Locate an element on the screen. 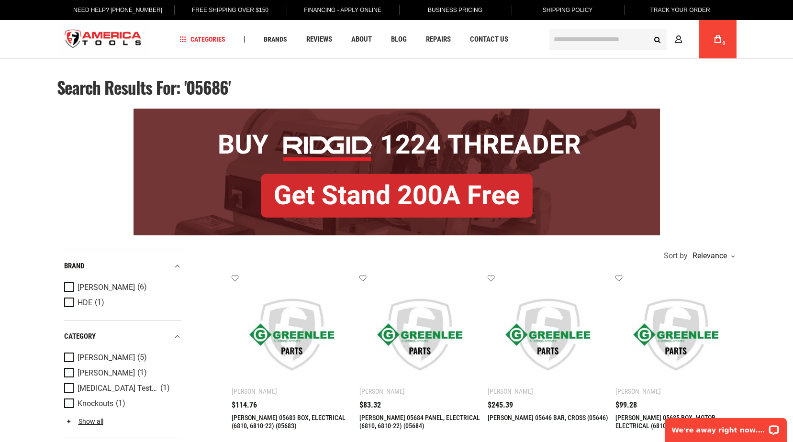  a: Reviews is located at coordinates (319, 39).